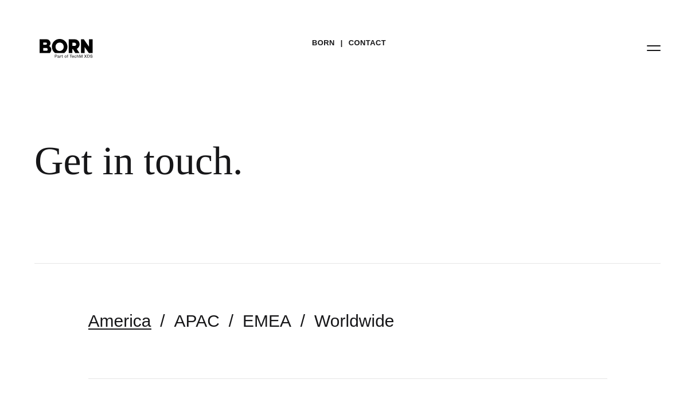 This screenshot has width=695, height=399. What do you see at coordinates (654, 48) in the screenshot?
I see `button: Open` at bounding box center [654, 48].